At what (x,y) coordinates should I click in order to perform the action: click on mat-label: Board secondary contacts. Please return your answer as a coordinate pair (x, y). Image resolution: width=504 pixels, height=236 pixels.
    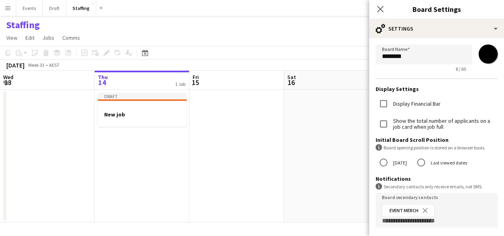
    Looking at the image, I should click on (410, 197).